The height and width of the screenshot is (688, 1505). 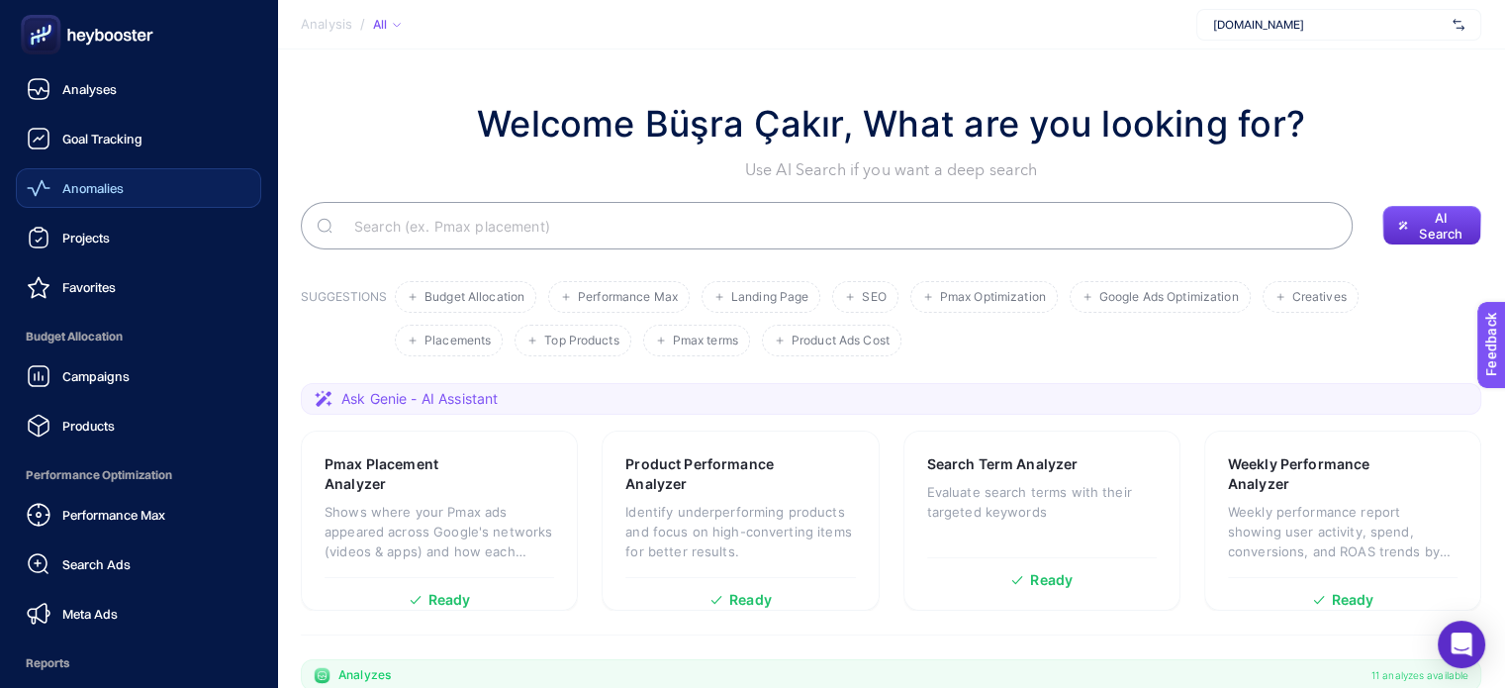 What do you see at coordinates (90, 614) in the screenshot?
I see `span: Meta Ads` at bounding box center [90, 614].